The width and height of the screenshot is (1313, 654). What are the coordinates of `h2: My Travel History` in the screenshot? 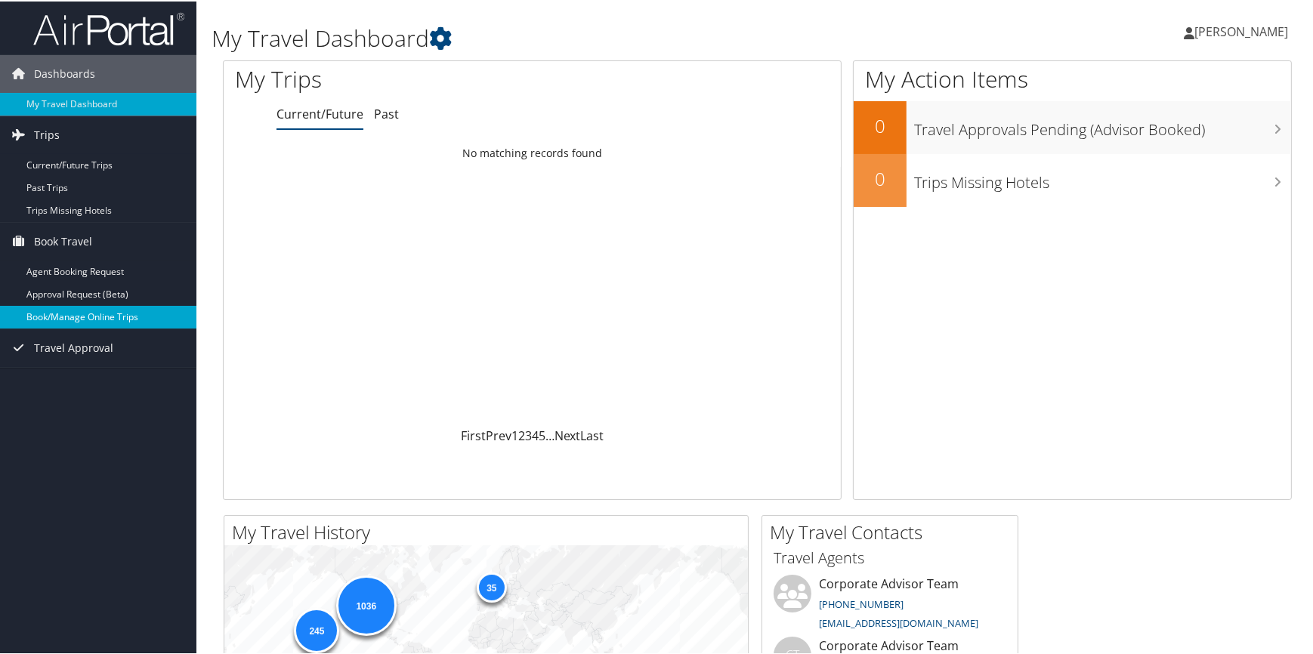 It's located at (489, 531).